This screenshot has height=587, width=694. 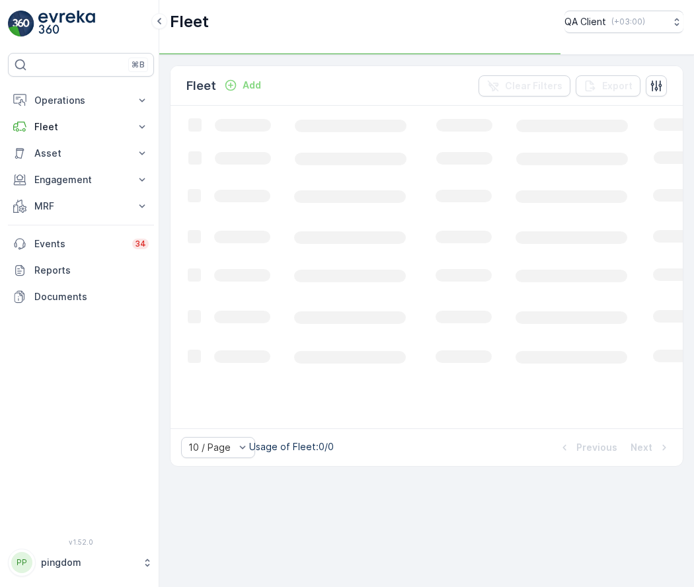 What do you see at coordinates (81, 100) in the screenshot?
I see `p: Operations` at bounding box center [81, 100].